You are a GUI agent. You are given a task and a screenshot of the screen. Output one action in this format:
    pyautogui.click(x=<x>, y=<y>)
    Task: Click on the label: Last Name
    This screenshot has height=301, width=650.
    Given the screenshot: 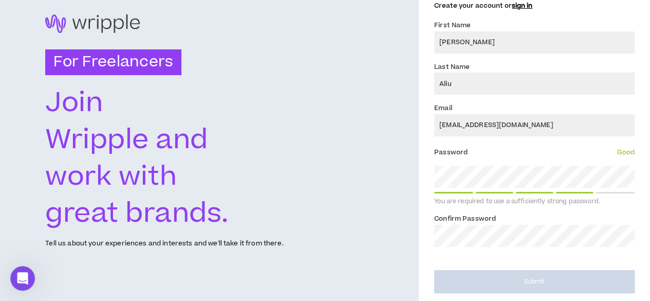 What is the action you would take?
    pyautogui.click(x=452, y=67)
    